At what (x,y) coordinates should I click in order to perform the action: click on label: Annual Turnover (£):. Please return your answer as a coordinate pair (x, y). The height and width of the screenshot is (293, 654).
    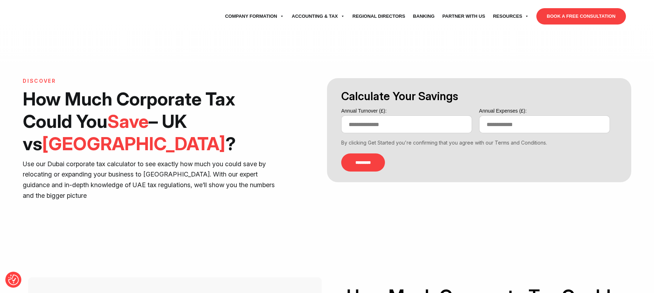
    Looking at the image, I should click on (407, 111).